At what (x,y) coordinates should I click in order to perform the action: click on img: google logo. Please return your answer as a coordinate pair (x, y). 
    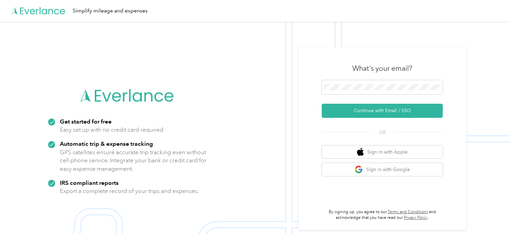
    Looking at the image, I should click on (359, 169).